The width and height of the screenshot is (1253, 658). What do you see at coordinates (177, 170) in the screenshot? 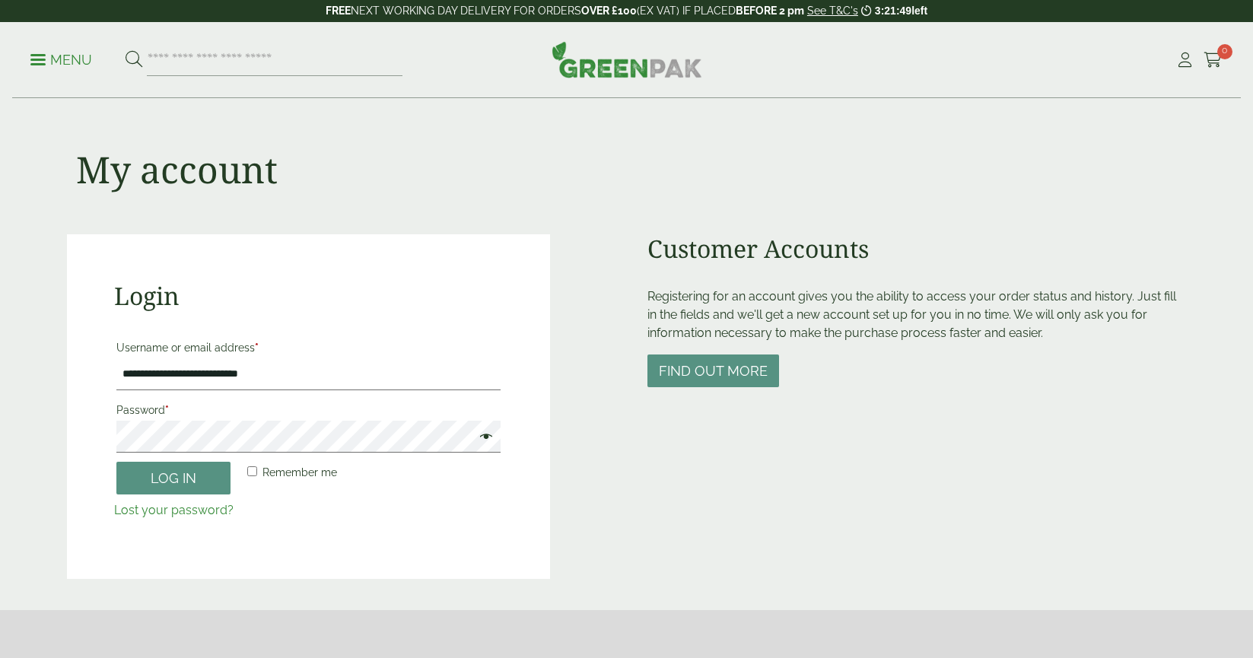
I see `h1: My account` at bounding box center [177, 170].